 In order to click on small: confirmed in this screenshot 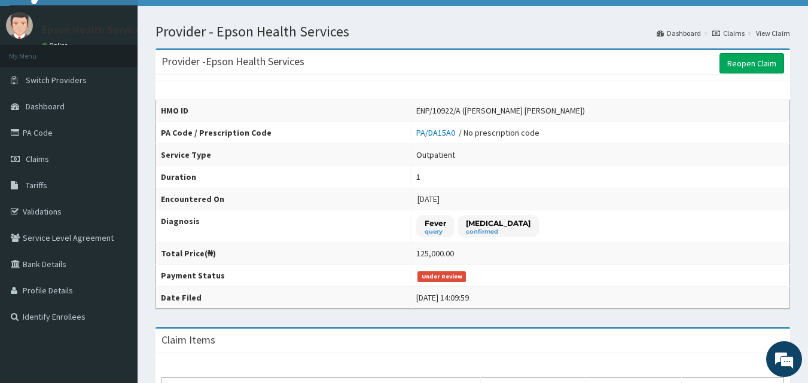, I will do `click(498, 232)`.